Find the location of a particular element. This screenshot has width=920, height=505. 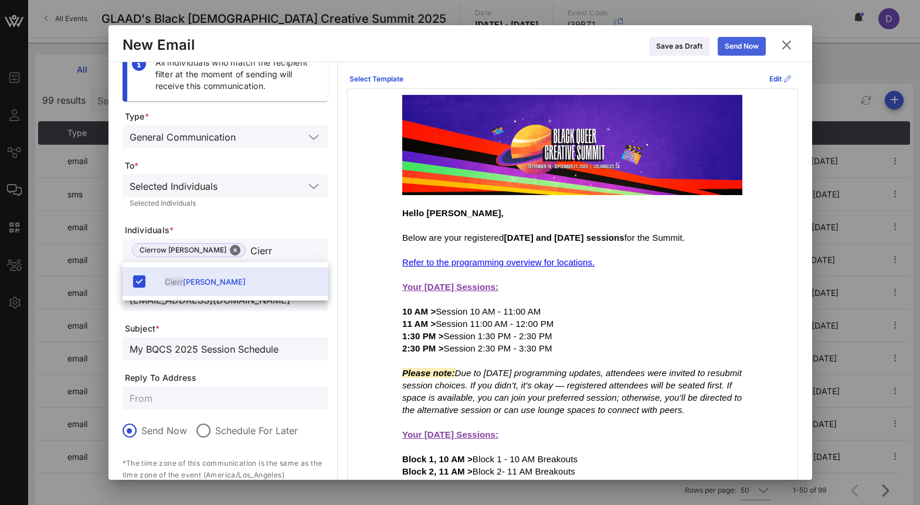

p: Session 10 AM - 11:00 AM is located at coordinates (572, 311).